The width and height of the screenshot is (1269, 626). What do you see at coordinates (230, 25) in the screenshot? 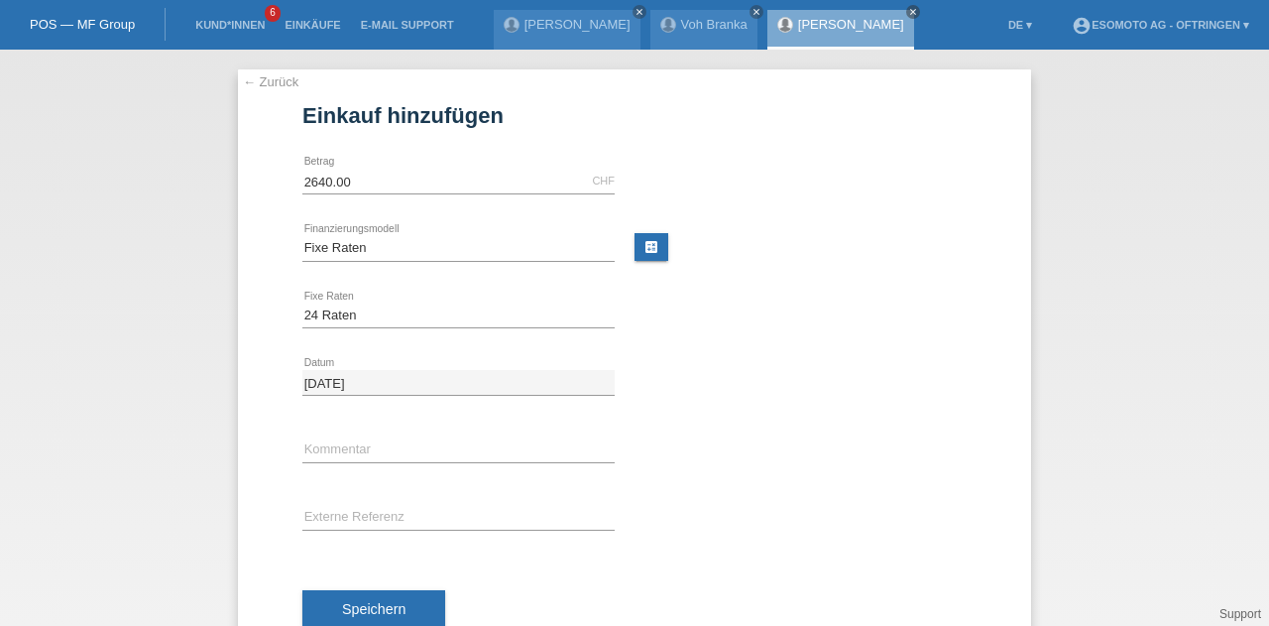
I see `a: Kund*innen` at bounding box center [230, 25].